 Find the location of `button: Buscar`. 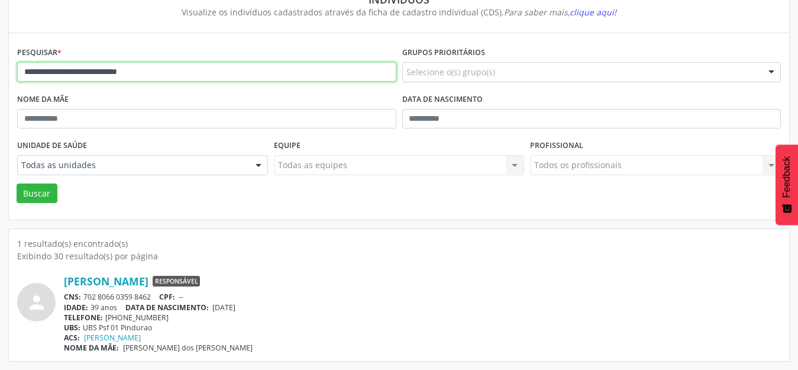

button: Buscar is located at coordinates (37, 194).